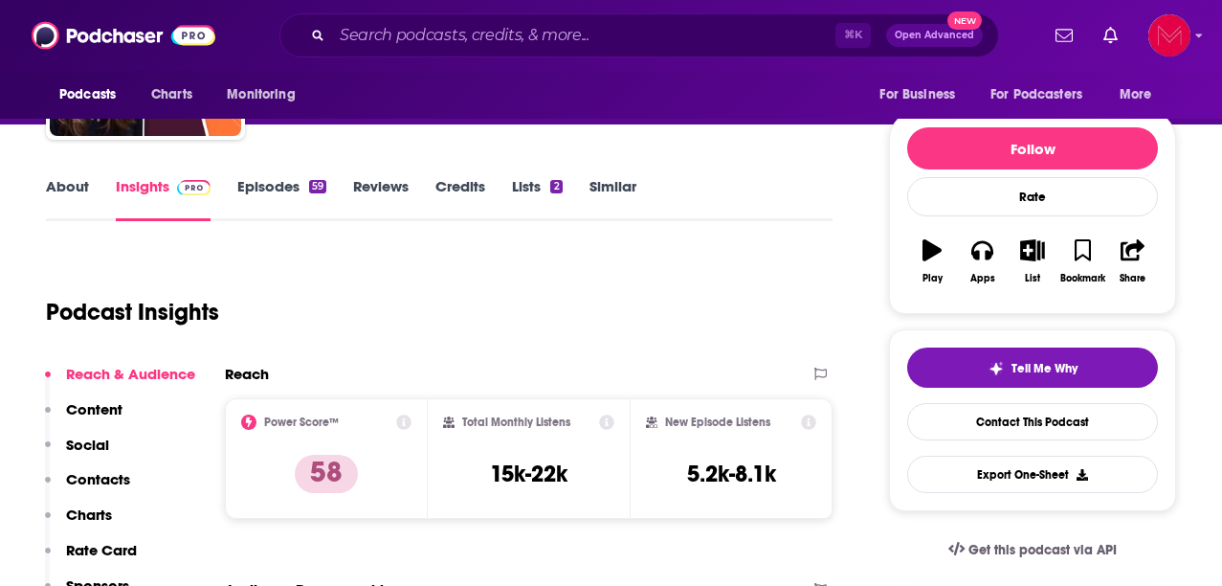  I want to click on a: Podchaser - Follow, Share and Rate Podcasts, so click(123, 35).